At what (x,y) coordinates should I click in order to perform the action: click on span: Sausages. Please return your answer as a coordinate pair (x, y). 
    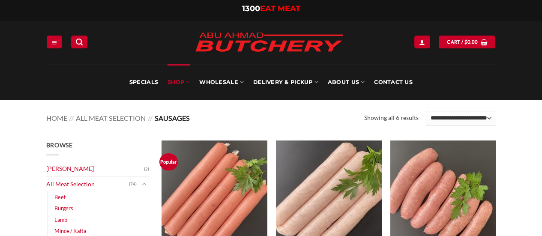
    Looking at the image, I should click on (172, 118).